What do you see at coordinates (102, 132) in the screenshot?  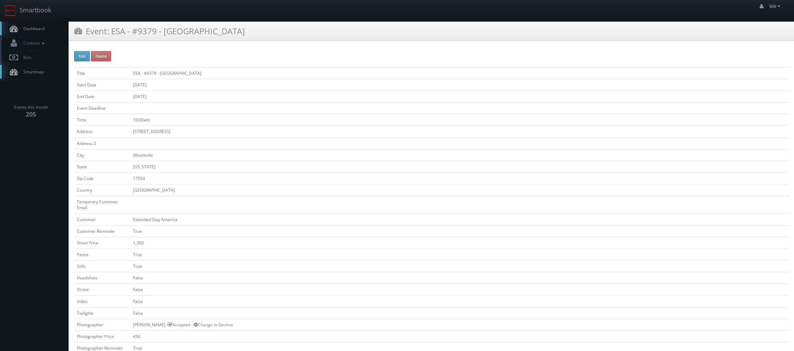 I see `td: Address` at bounding box center [102, 132].